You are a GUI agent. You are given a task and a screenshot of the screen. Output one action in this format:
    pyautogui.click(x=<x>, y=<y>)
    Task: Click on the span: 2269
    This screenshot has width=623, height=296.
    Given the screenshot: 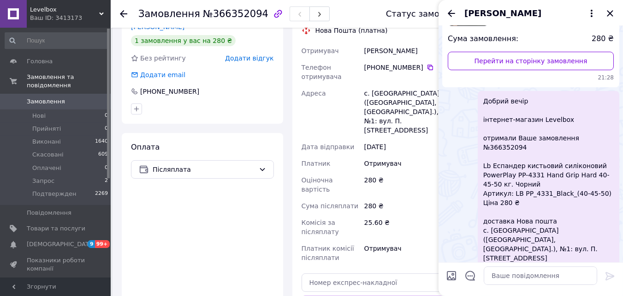 What is the action you would take?
    pyautogui.click(x=101, y=194)
    